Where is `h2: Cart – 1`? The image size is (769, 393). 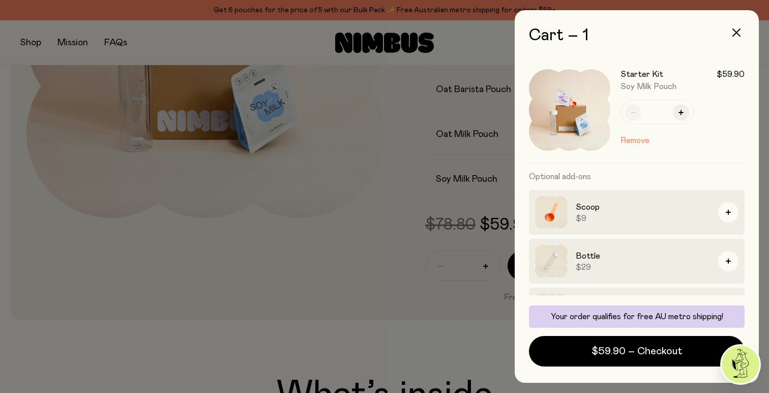 h2: Cart – 1 is located at coordinates (637, 36).